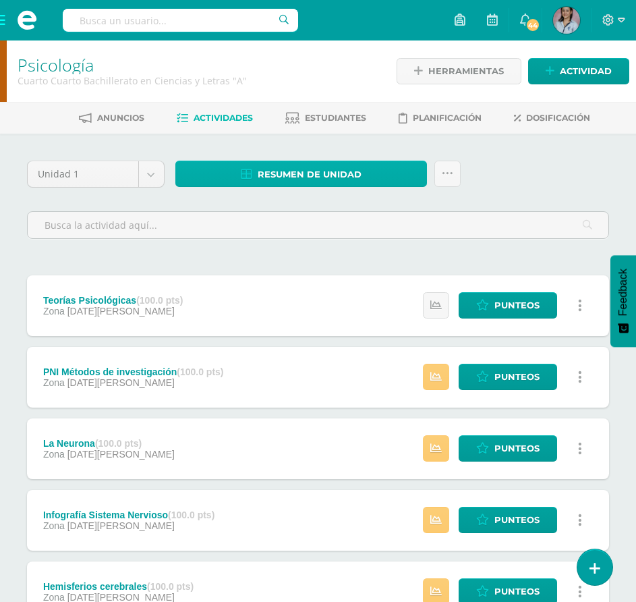  What do you see at coordinates (440, 118) in the screenshot?
I see `a: Planificación` at bounding box center [440, 118].